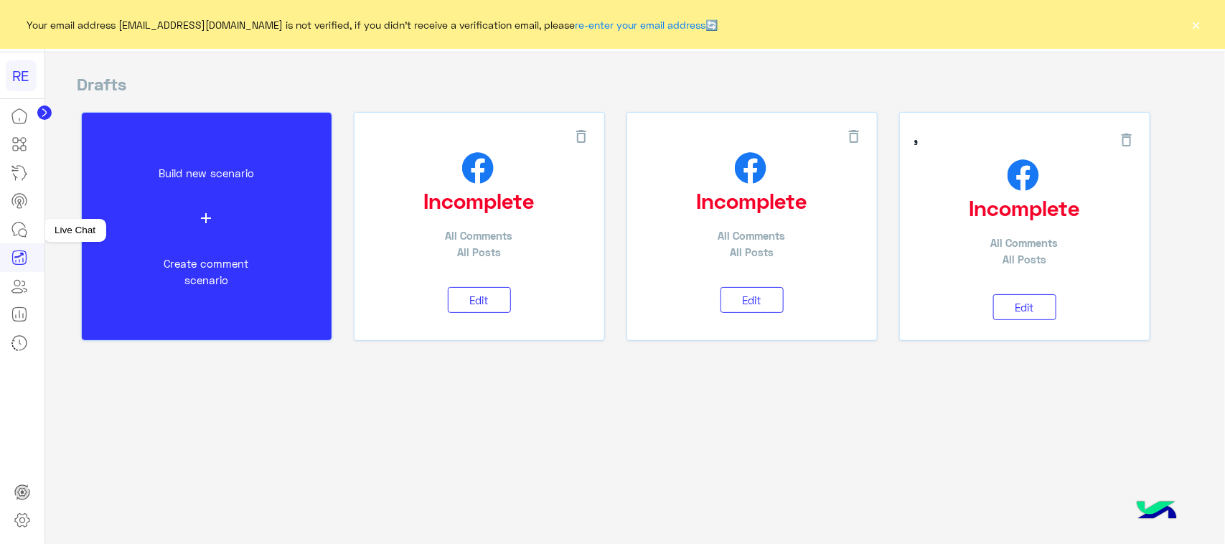 This screenshot has height=544, width=1225. I want to click on button: Build new scenarioaddCreate commentscenario, so click(207, 226).